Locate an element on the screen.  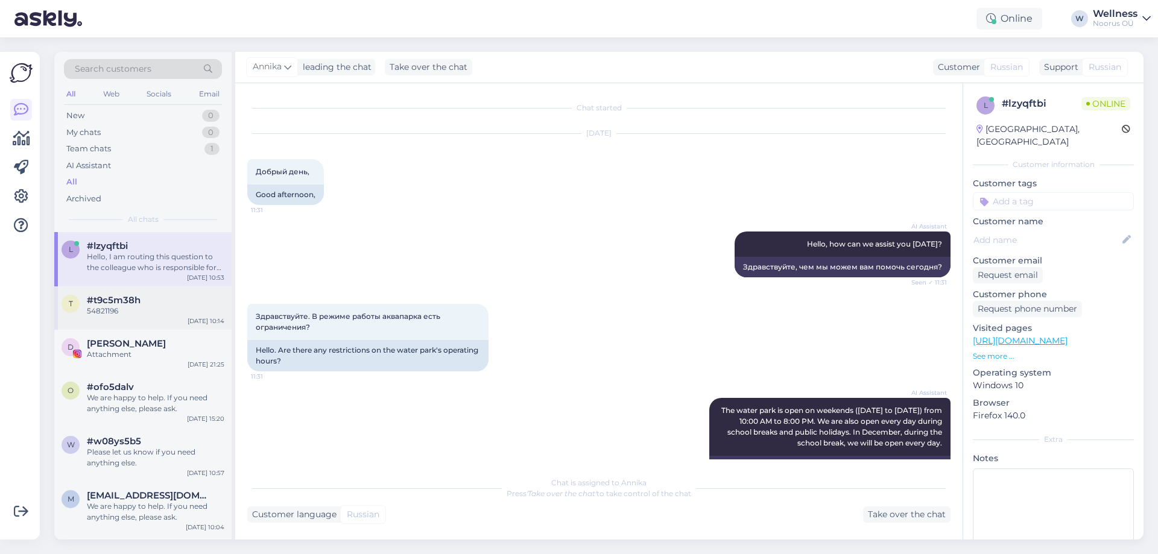
div: 54821196 is located at coordinates (156, 311).